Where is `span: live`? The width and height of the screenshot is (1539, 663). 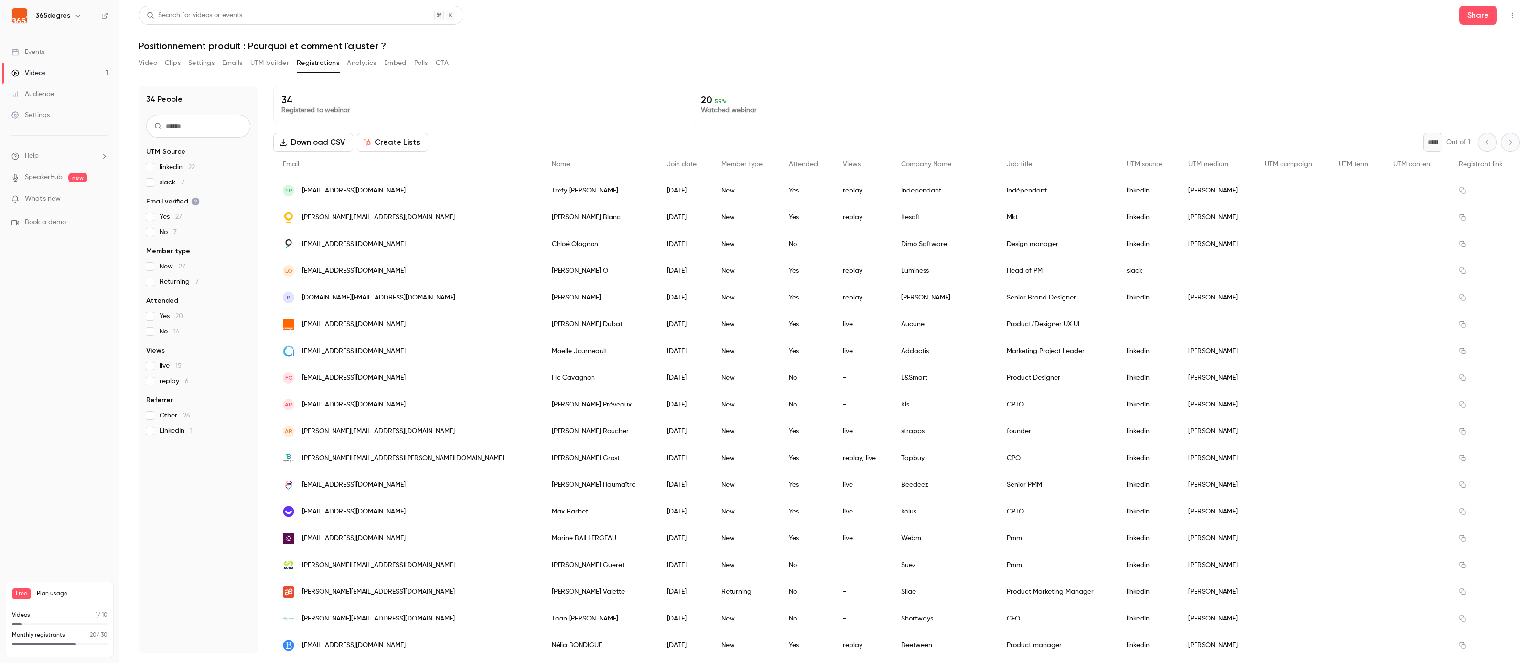
span: live is located at coordinates (171, 366).